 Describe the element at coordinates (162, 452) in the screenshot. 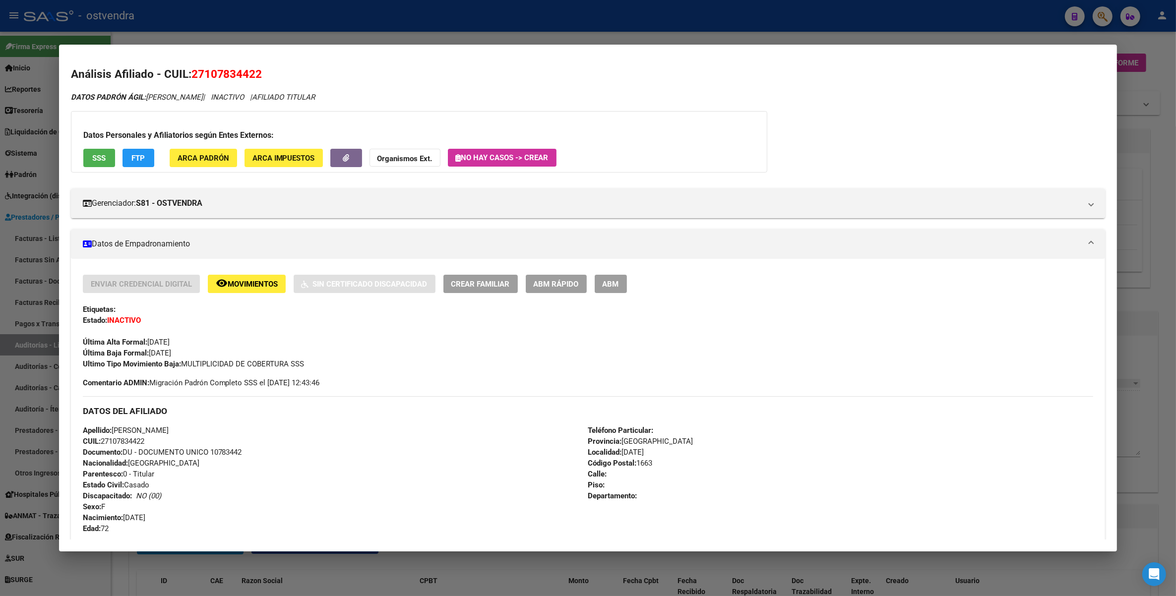

I see `span: DU - DOCUMENTO UNICO 10783442` at that location.